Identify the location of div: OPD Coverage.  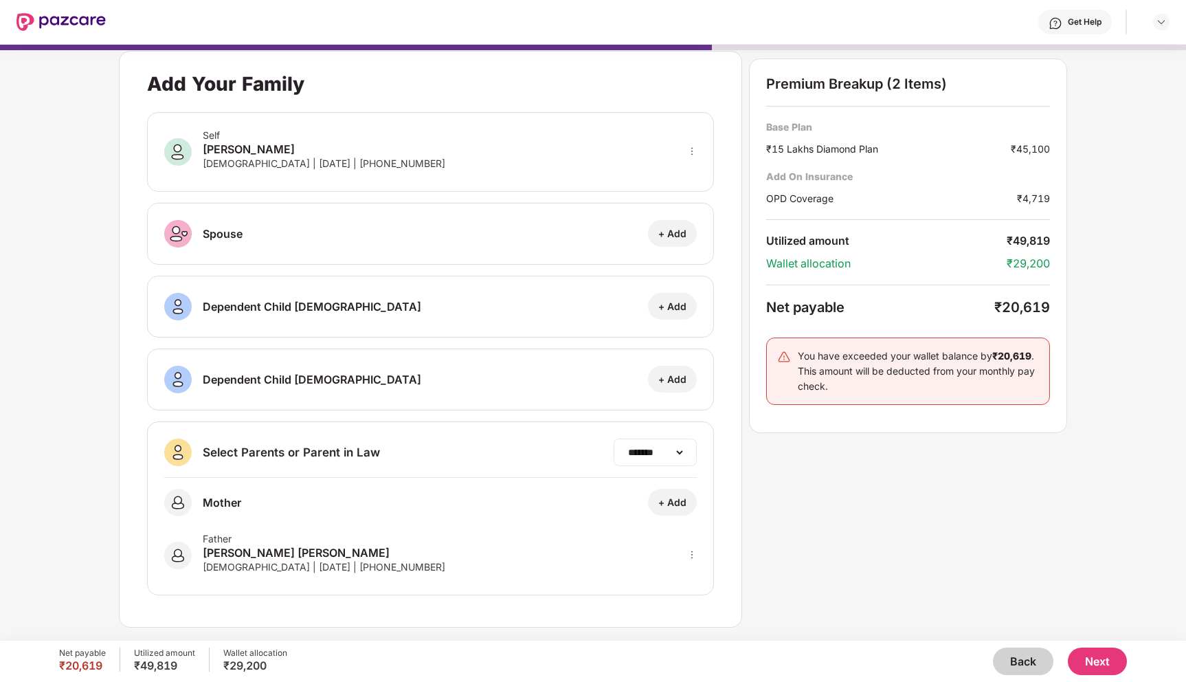
(891, 197).